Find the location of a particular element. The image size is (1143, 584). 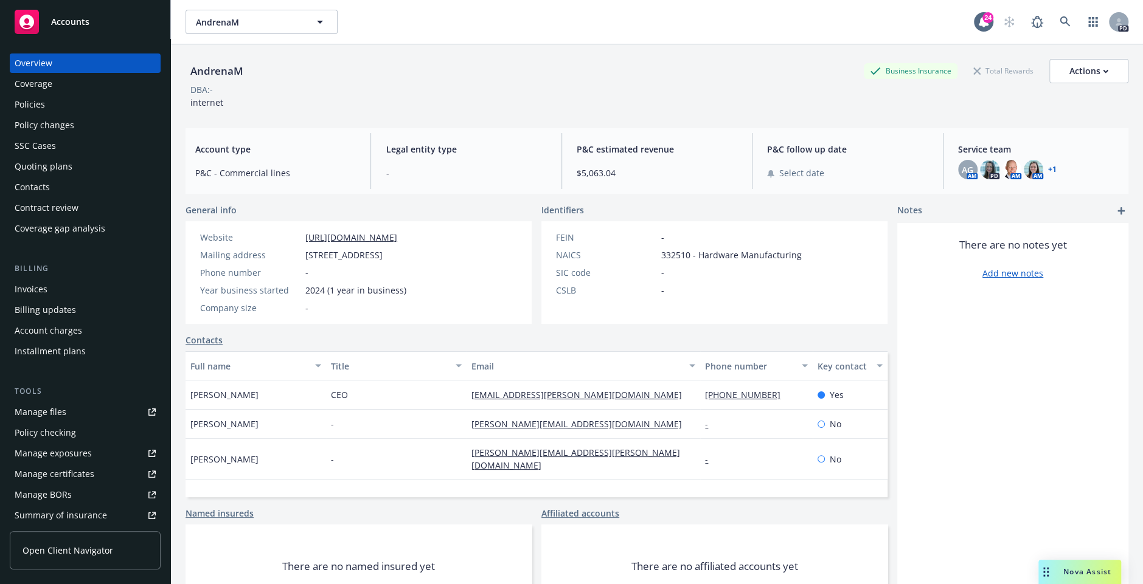

a: Invoices is located at coordinates (85, 289).